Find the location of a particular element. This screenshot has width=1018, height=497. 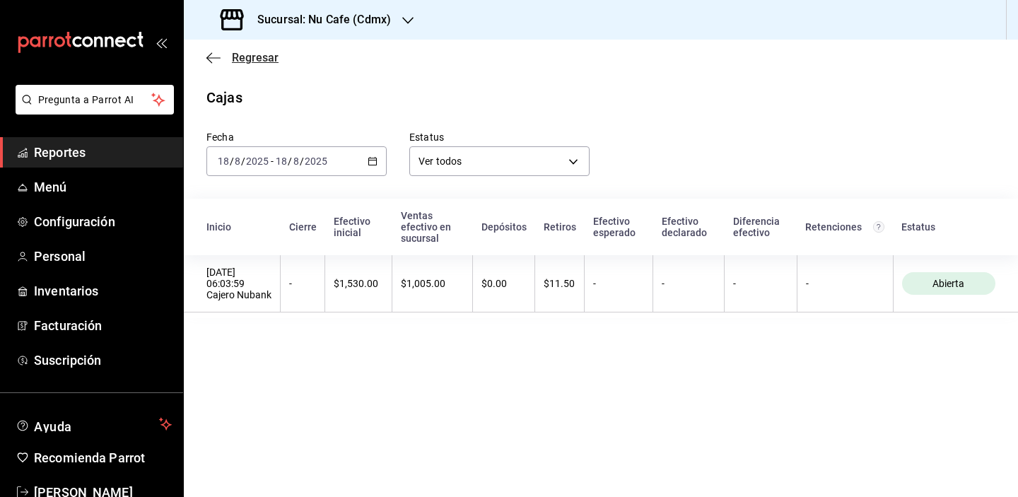

div: $1,530.00 is located at coordinates (358, 283).